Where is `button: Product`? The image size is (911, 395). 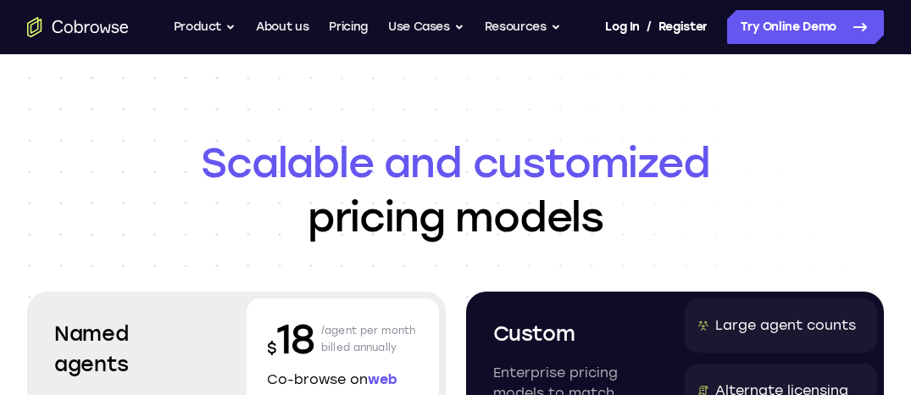 button: Product is located at coordinates (205, 27).